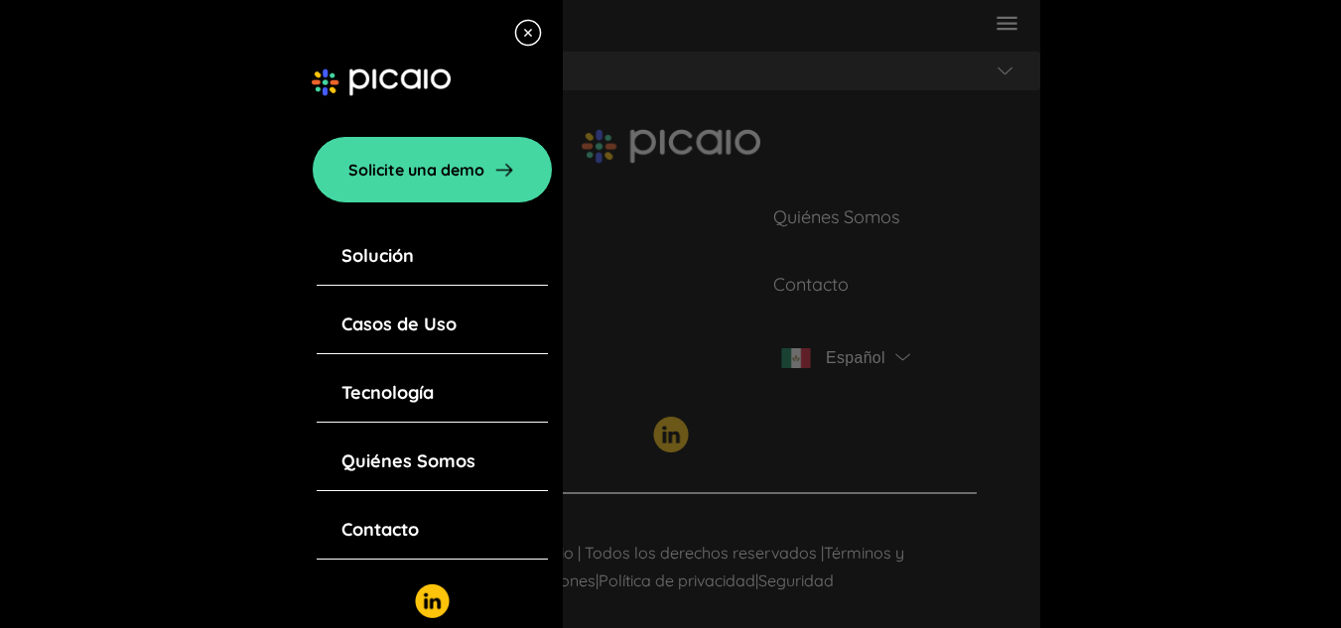  I want to click on a: Casos de Uso, so click(399, 325).